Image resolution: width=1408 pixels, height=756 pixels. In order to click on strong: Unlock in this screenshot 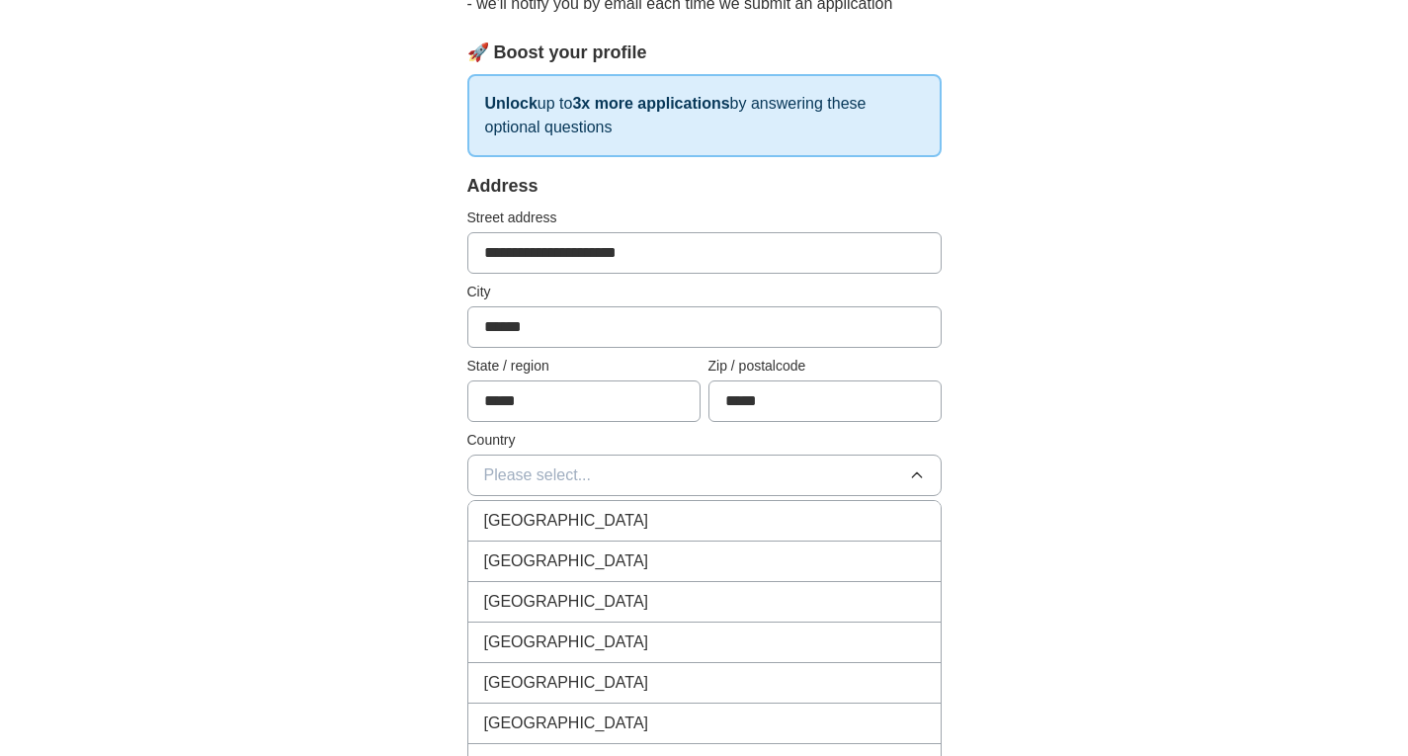, I will do `click(511, 103)`.